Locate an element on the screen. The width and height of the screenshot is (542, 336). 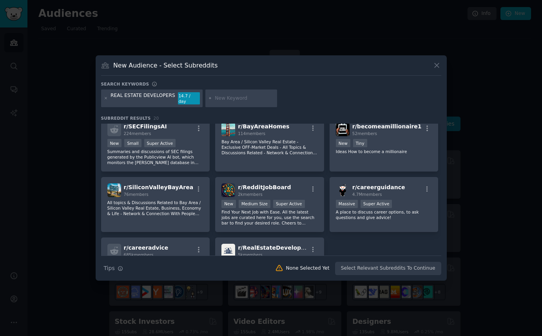
span: r/ RedditJobBoard is located at coordinates (264, 187).